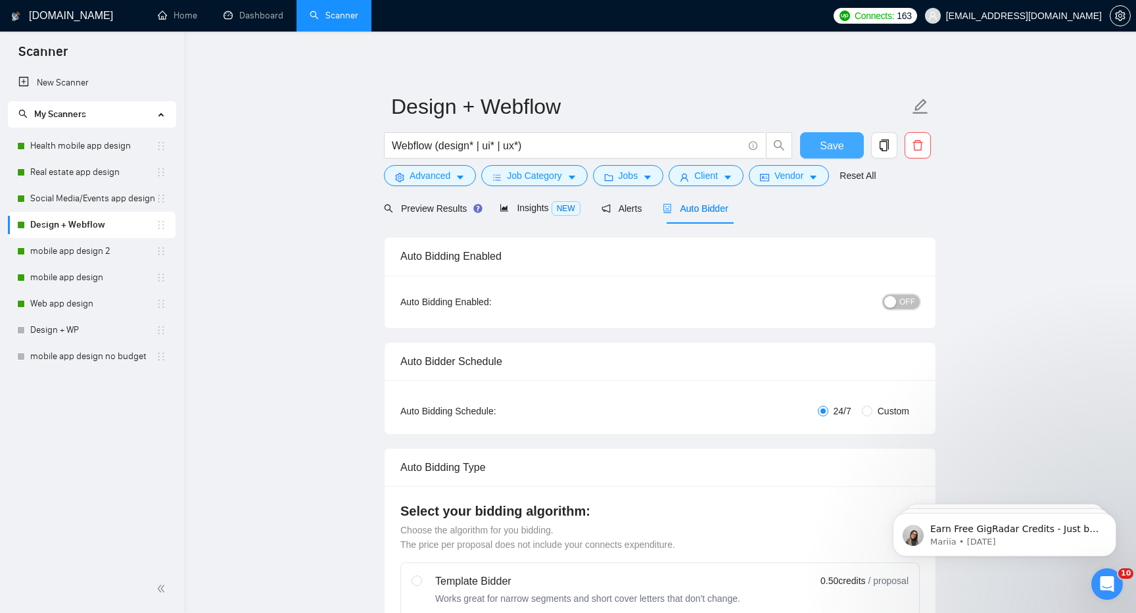 The height and width of the screenshot is (613, 1136). Describe the element at coordinates (16, 16) in the screenshot. I see `img: logo` at that location.